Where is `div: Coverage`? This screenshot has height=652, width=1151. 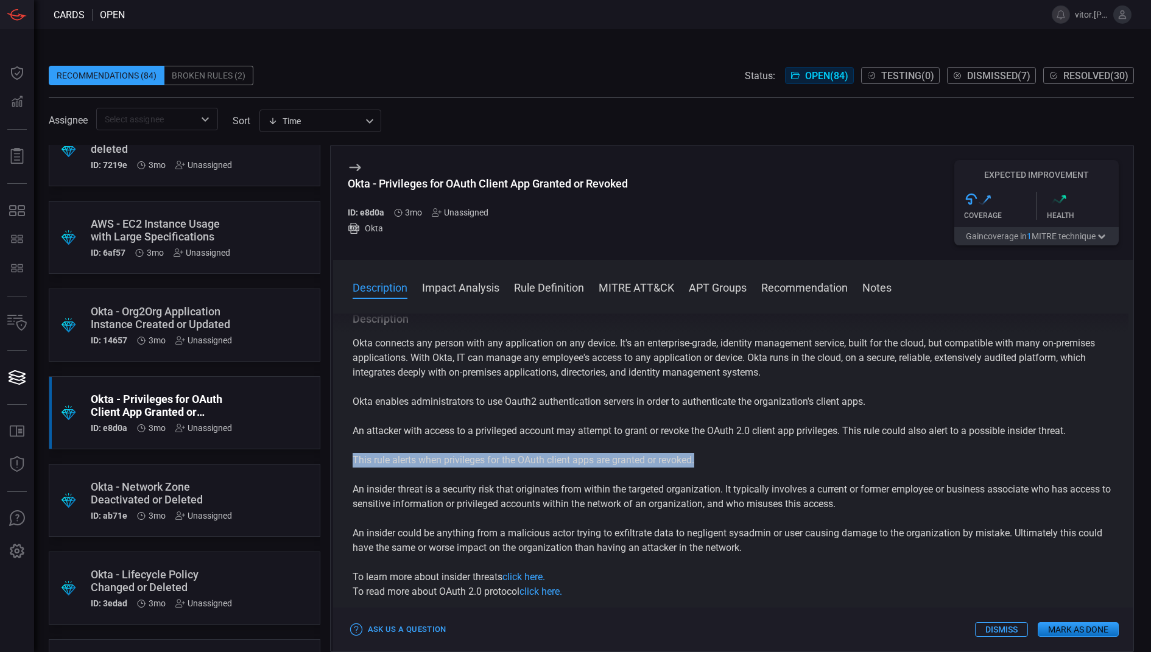 div: Coverage is located at coordinates (1000, 216).